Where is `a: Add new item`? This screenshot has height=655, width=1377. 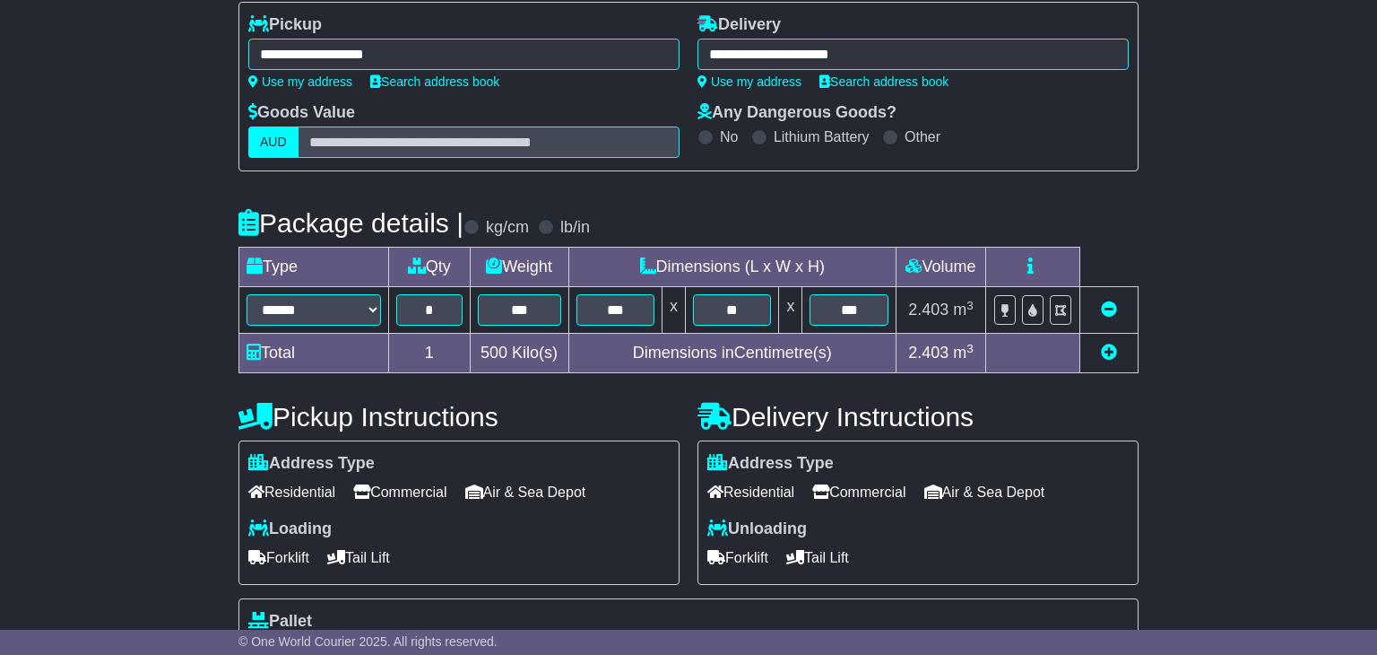
a: Add new item is located at coordinates (1109, 352).